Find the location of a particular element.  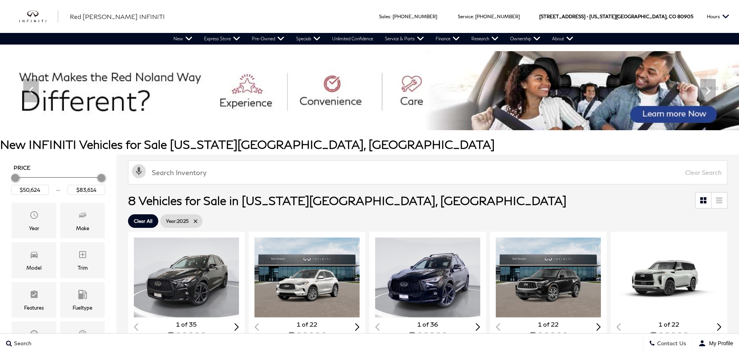

span: 2025 is located at coordinates (177, 221).